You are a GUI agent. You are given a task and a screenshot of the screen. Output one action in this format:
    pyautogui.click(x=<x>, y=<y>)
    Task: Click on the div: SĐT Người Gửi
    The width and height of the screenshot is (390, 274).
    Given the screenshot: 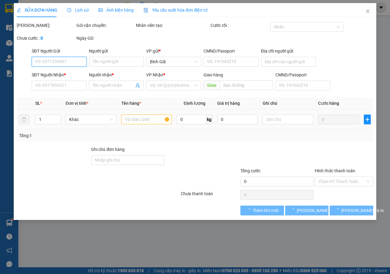 What is the action you would take?
    pyautogui.click(x=59, y=51)
    